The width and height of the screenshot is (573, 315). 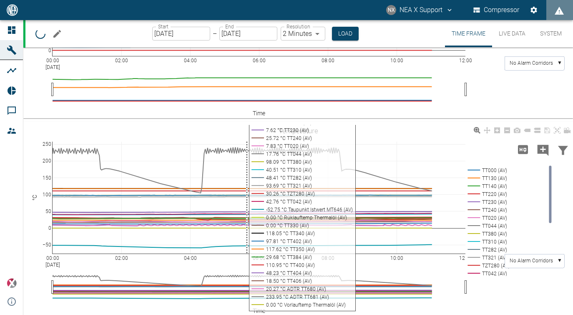 I want to click on button: System, so click(x=551, y=33).